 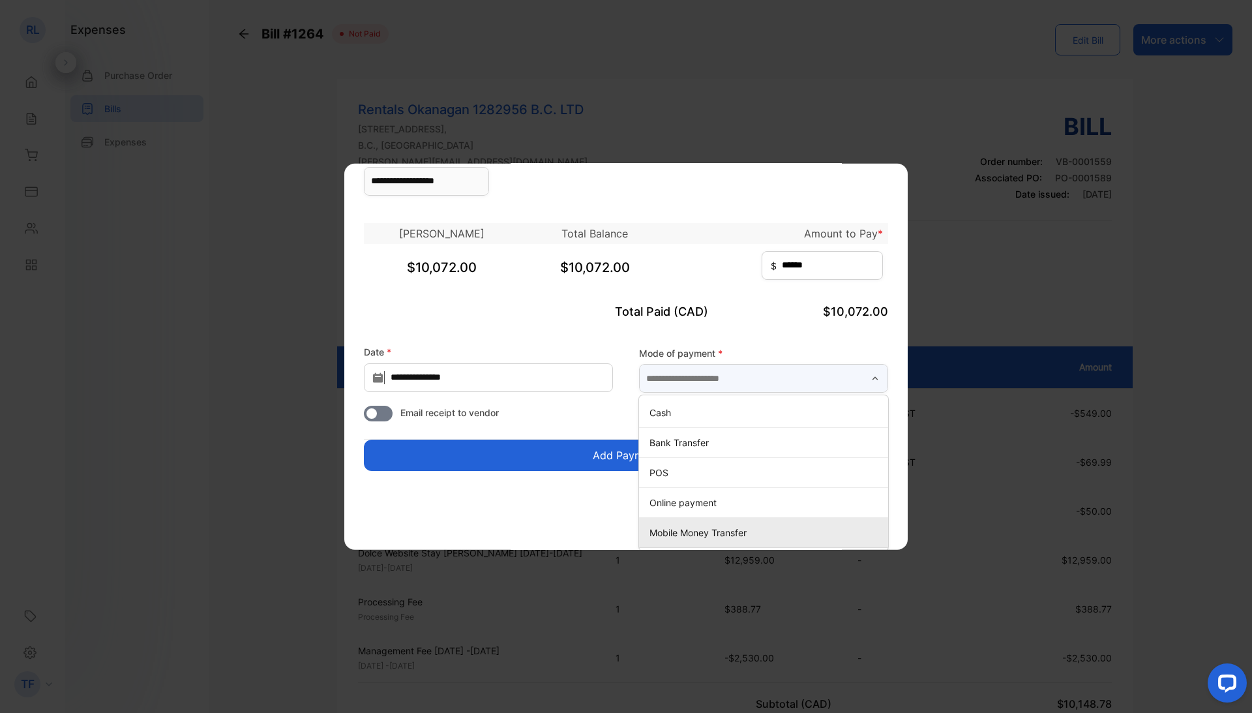 What do you see at coordinates (626, 455) in the screenshot?
I see `button: Add Payment` at bounding box center [626, 455].